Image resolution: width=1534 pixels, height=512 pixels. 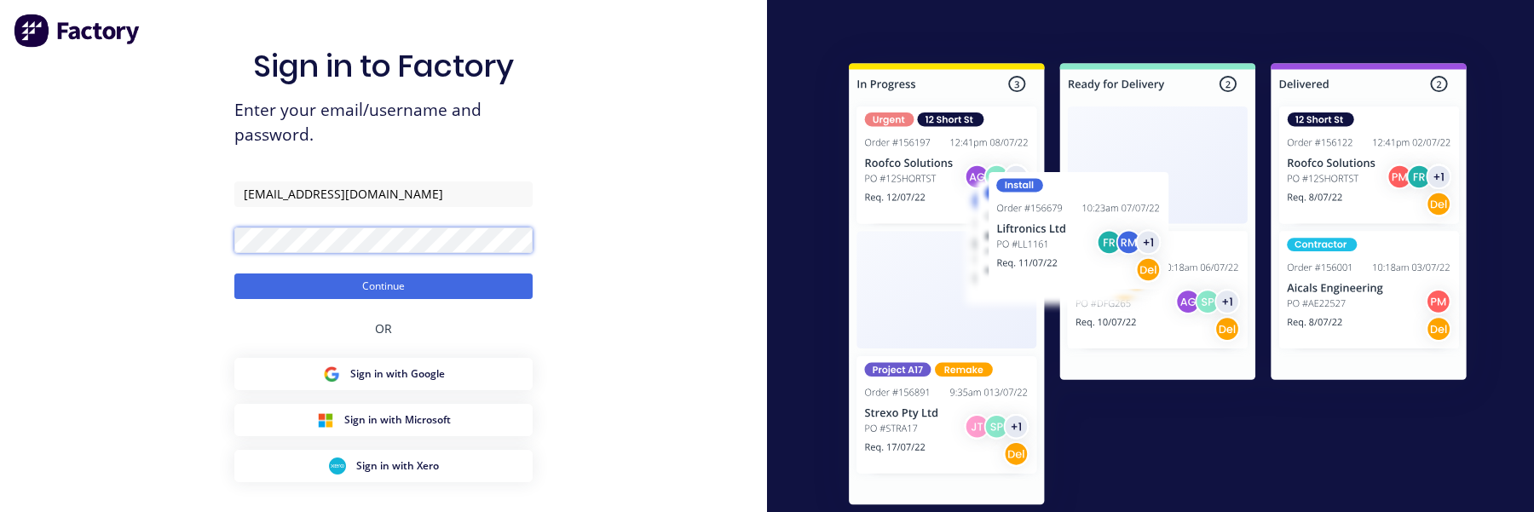 What do you see at coordinates (384, 123) in the screenshot?
I see `span: Enter your email/username and password.` at bounding box center [384, 123].